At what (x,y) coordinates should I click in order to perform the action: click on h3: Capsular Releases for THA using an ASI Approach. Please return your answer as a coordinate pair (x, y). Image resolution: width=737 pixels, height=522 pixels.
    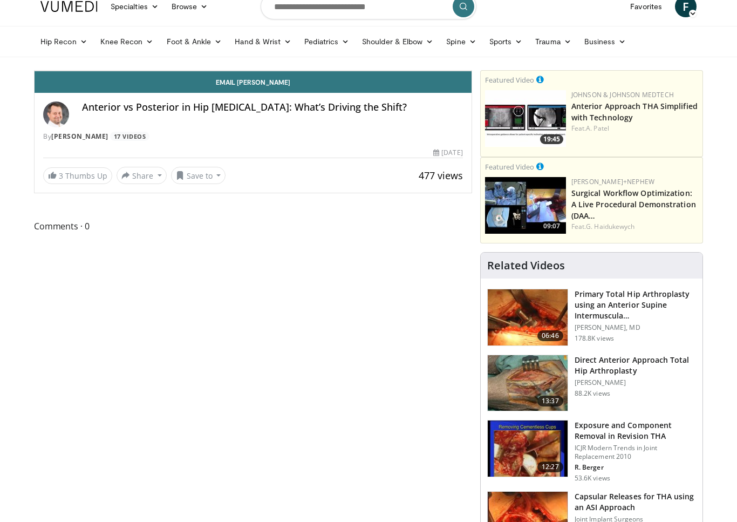
    Looking at the image, I should click on (635, 502).